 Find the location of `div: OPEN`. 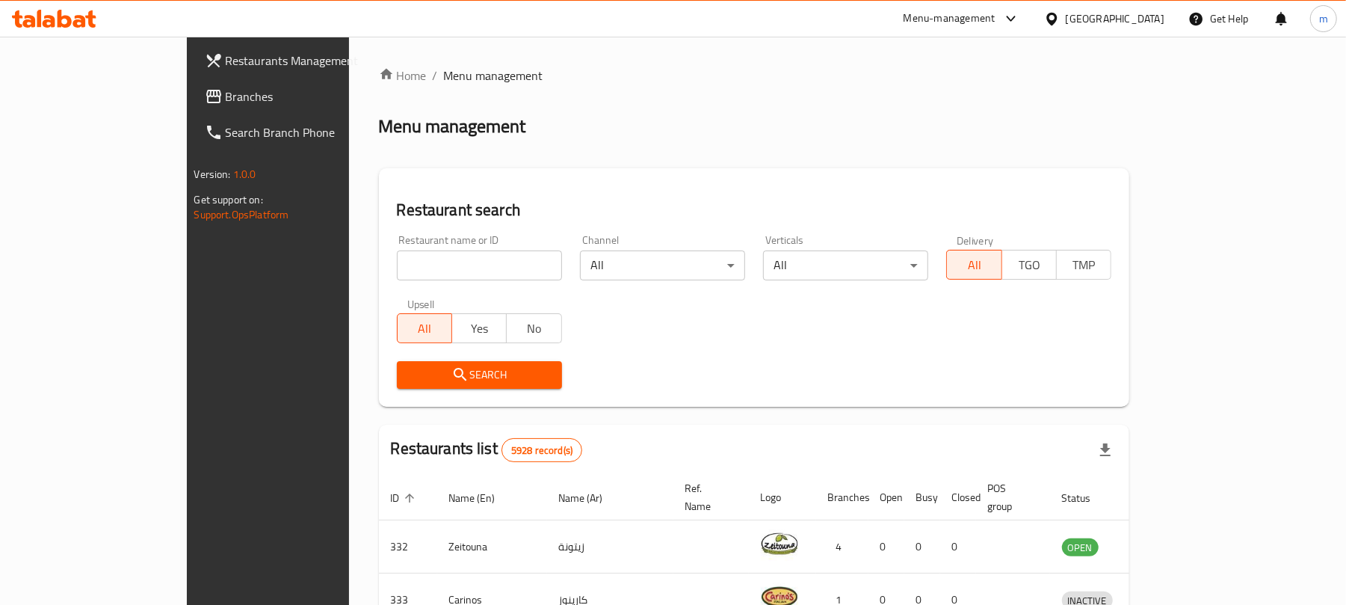

div: OPEN is located at coordinates (1080, 547).